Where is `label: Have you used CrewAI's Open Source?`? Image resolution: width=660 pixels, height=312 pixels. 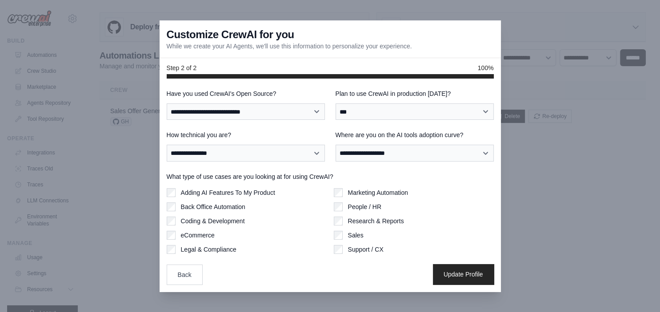
label: Have you used CrewAI's Open Source? is located at coordinates (246, 94).